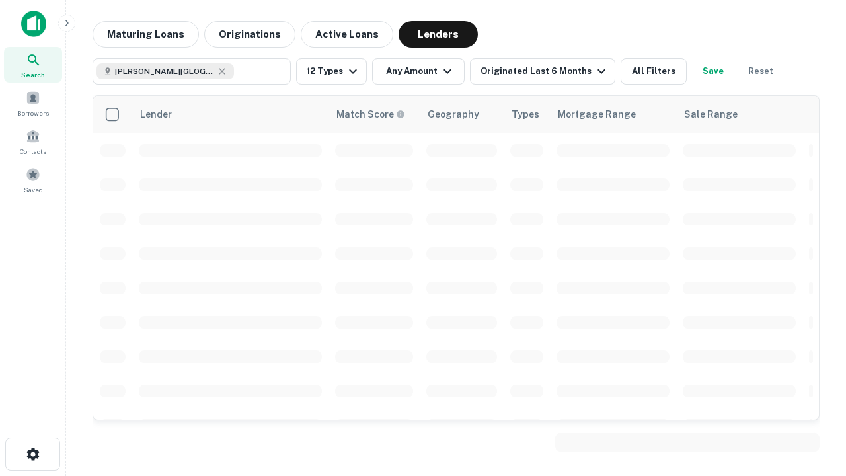 This screenshot has height=476, width=846. Describe the element at coordinates (461, 114) in the screenshot. I see `th: Geography` at that location.